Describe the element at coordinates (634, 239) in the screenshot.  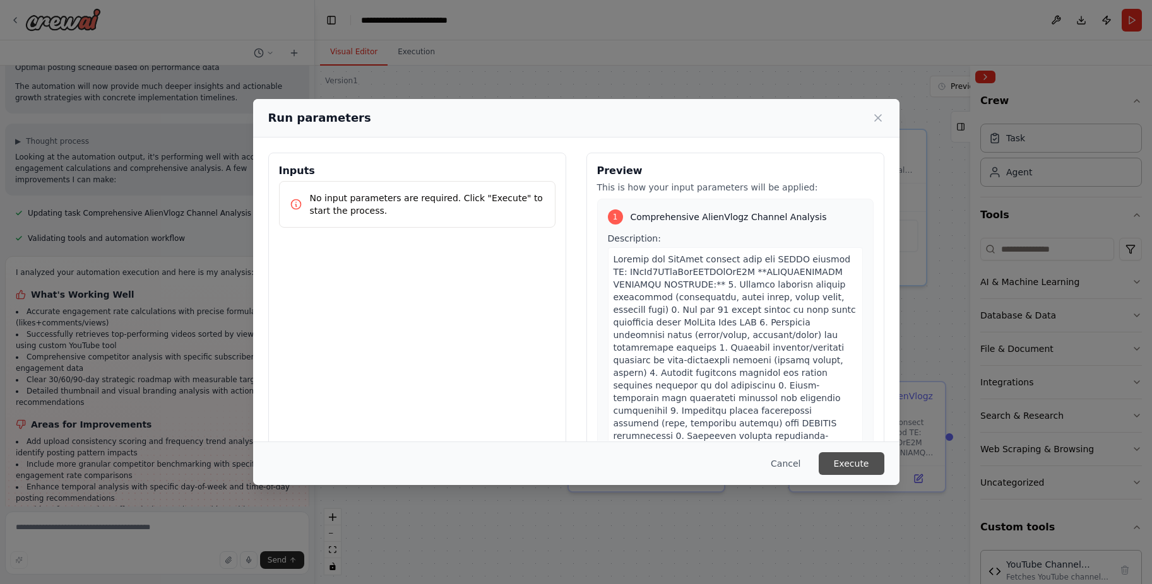
I see `span: Description:` at that location.